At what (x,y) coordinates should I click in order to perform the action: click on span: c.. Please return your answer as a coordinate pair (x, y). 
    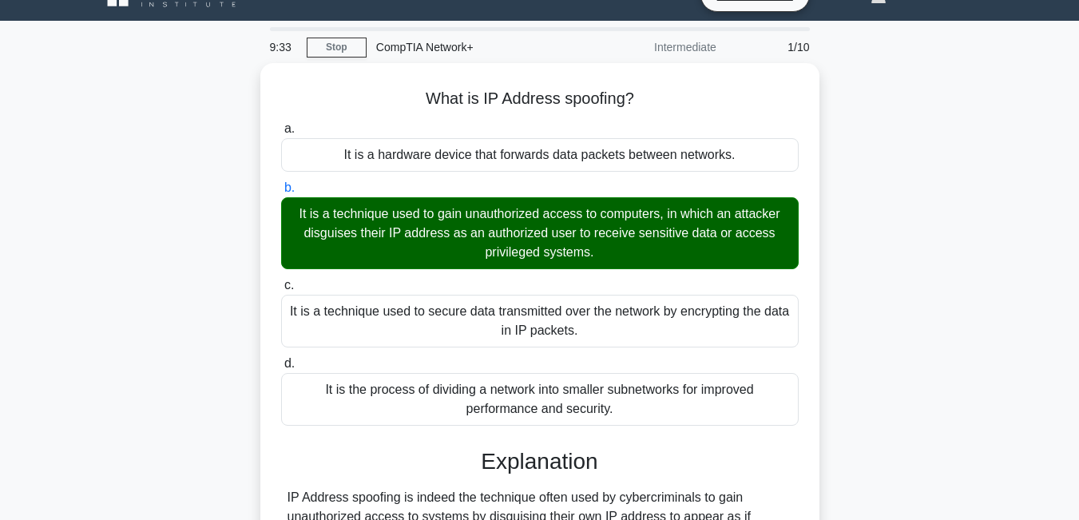
    Looking at the image, I should click on (289, 284).